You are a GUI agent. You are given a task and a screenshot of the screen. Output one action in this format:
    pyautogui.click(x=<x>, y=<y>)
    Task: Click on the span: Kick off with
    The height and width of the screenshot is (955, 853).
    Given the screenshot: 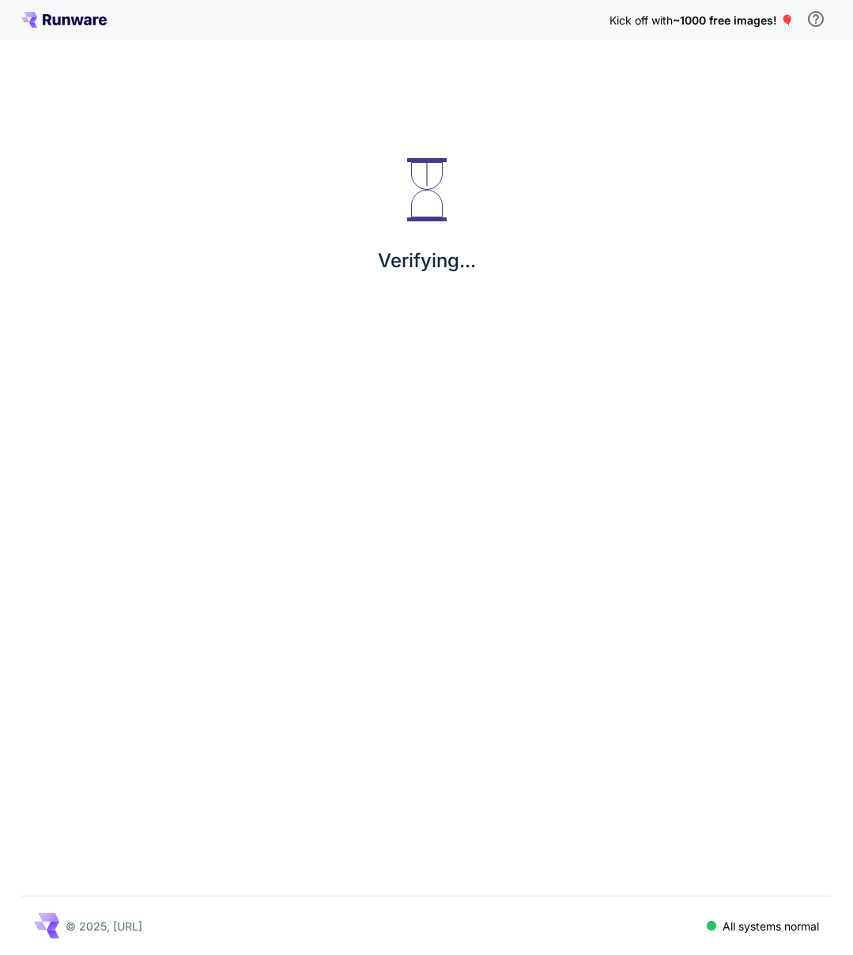 What is the action you would take?
    pyautogui.click(x=641, y=20)
    